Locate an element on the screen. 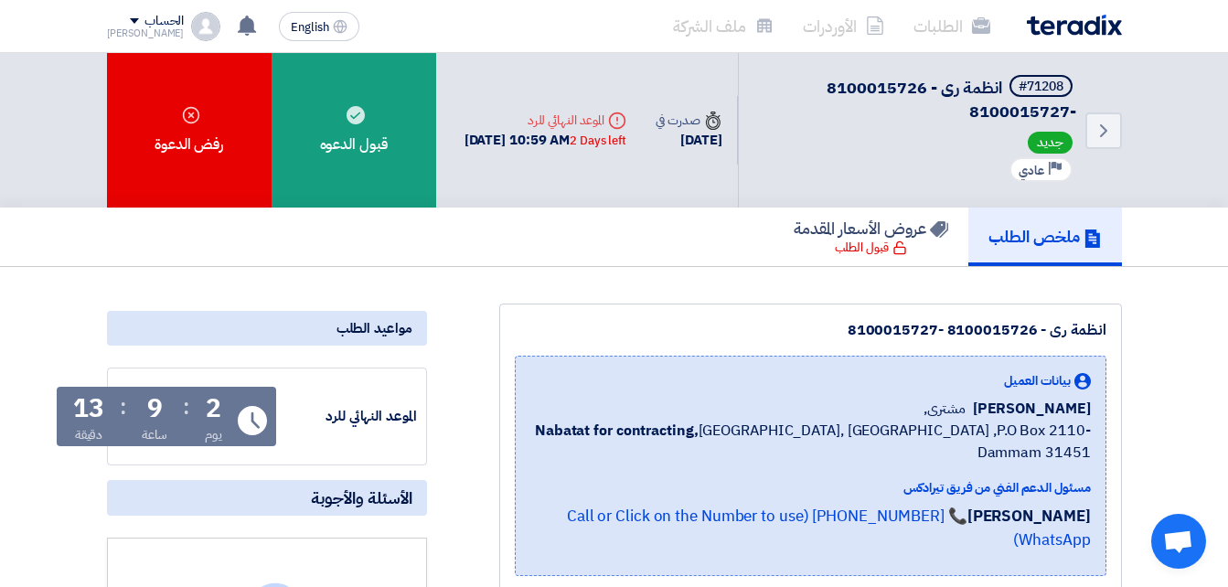  button: English is located at coordinates (319, 27).